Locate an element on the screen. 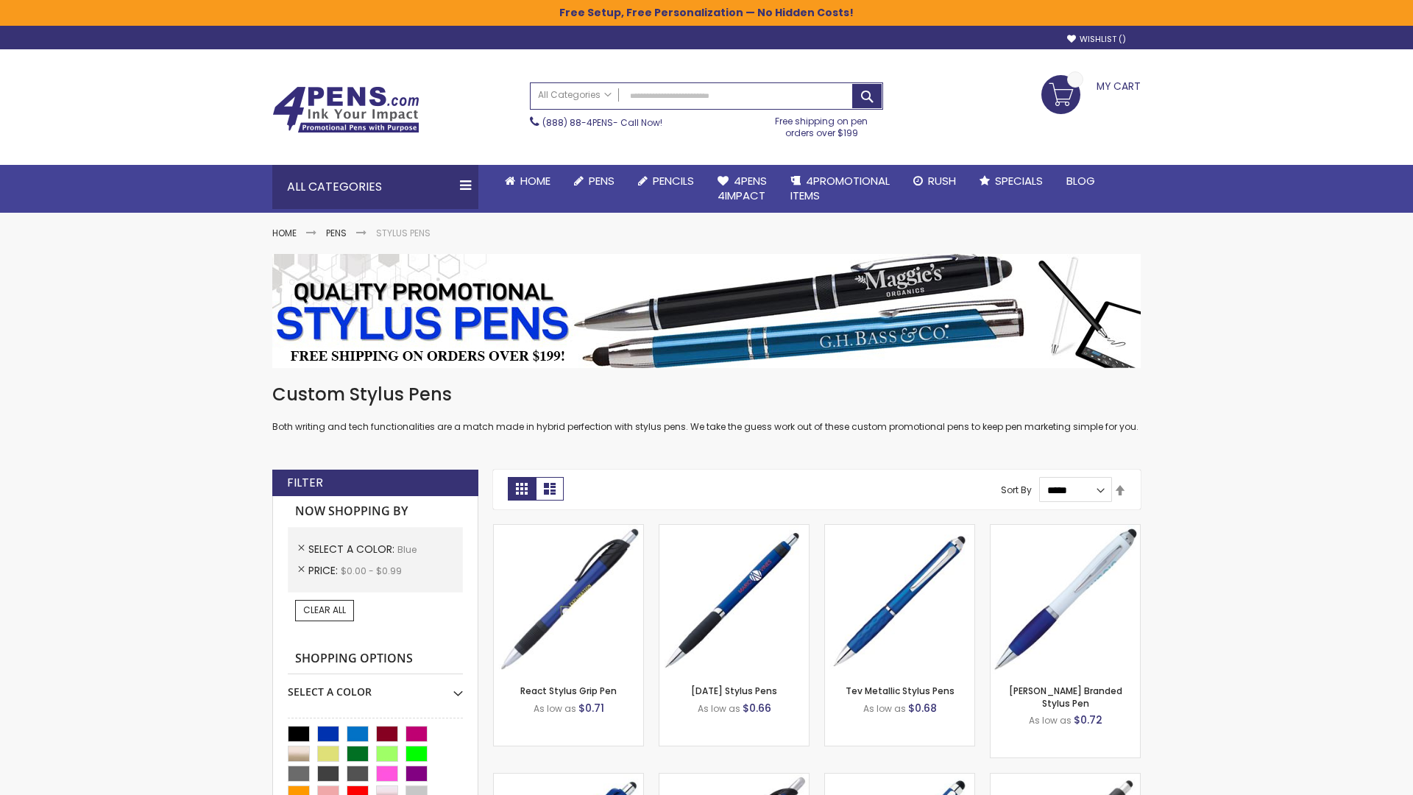 The height and width of the screenshot is (795, 1413). div: Free shipping on pen orders over $199 is located at coordinates (822, 124).